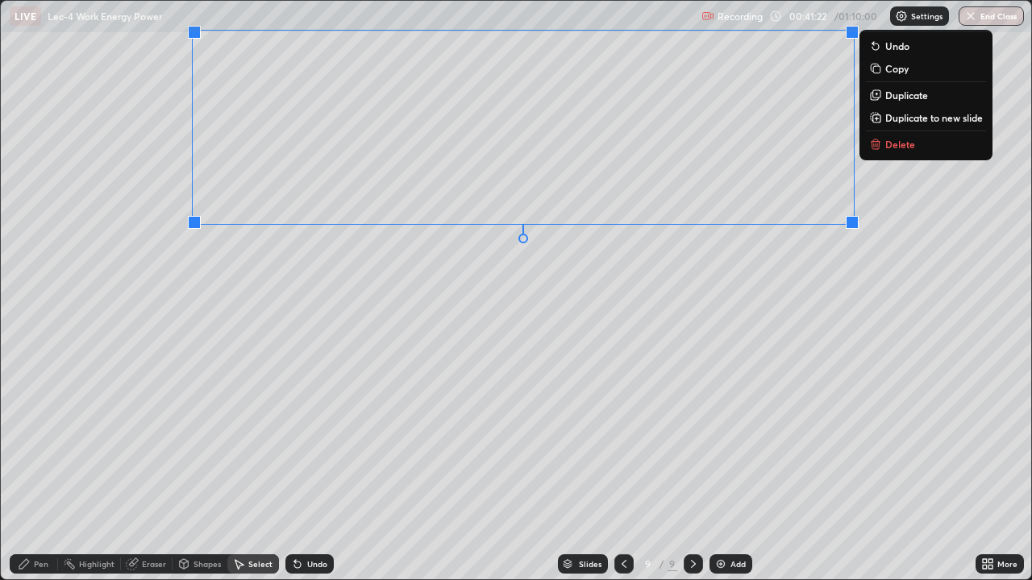 This screenshot has height=580, width=1032. I want to click on p: Settings, so click(926, 16).